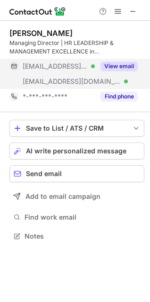 This screenshot has width=150, height=302. Describe the element at coordinates (77, 236) in the screenshot. I see `button: Notes` at that location.